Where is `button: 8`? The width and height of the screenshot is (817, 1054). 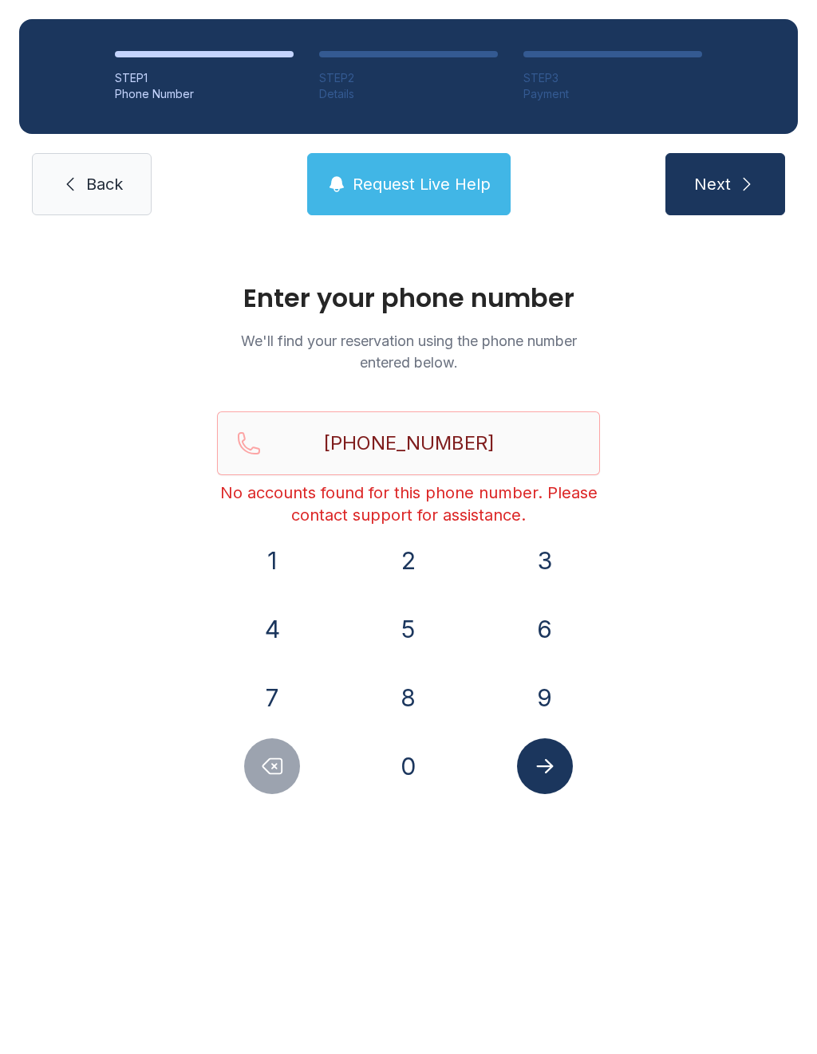 button: 8 is located at coordinates (408, 698).